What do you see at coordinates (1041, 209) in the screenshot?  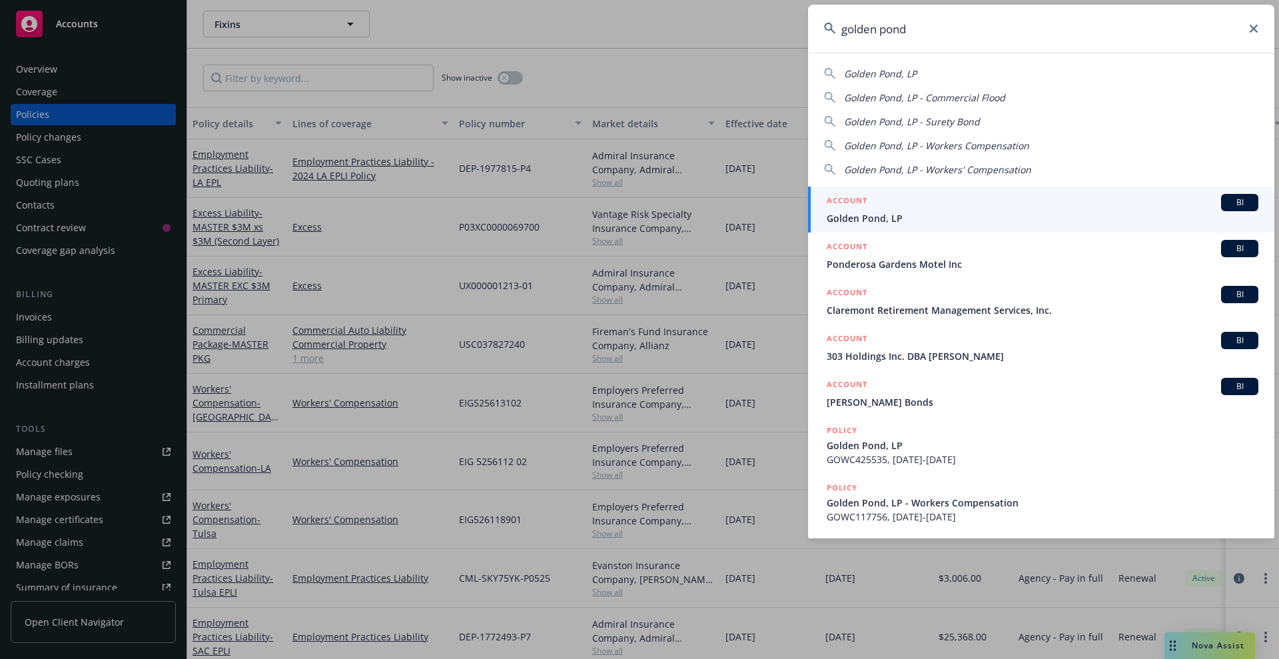 I see `a: ACCOUNTBIGolden Pond, LP` at bounding box center [1041, 209].